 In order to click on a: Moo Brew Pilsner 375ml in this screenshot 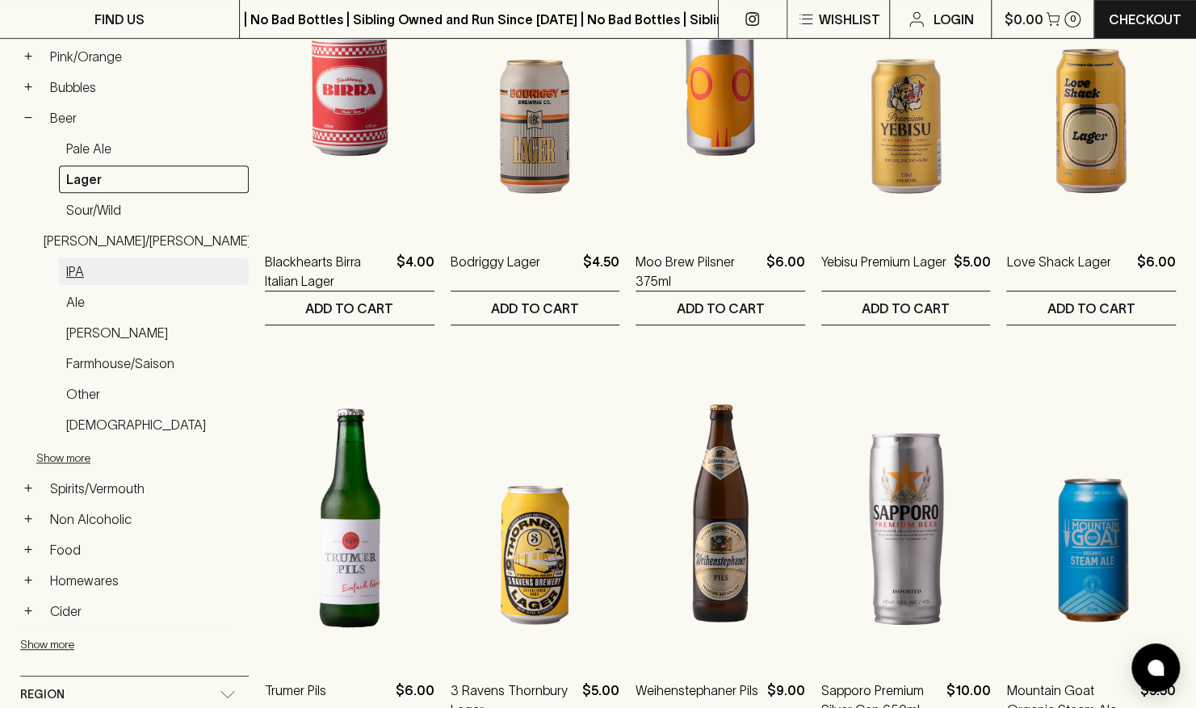, I will do `click(698, 271)`.